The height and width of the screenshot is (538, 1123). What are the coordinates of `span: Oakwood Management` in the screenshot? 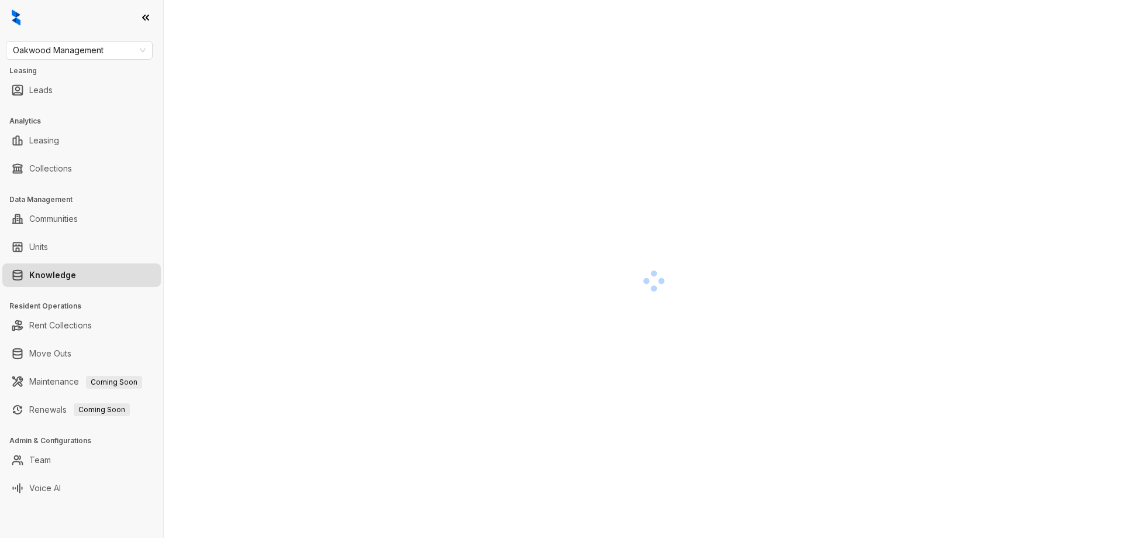 It's located at (79, 50).